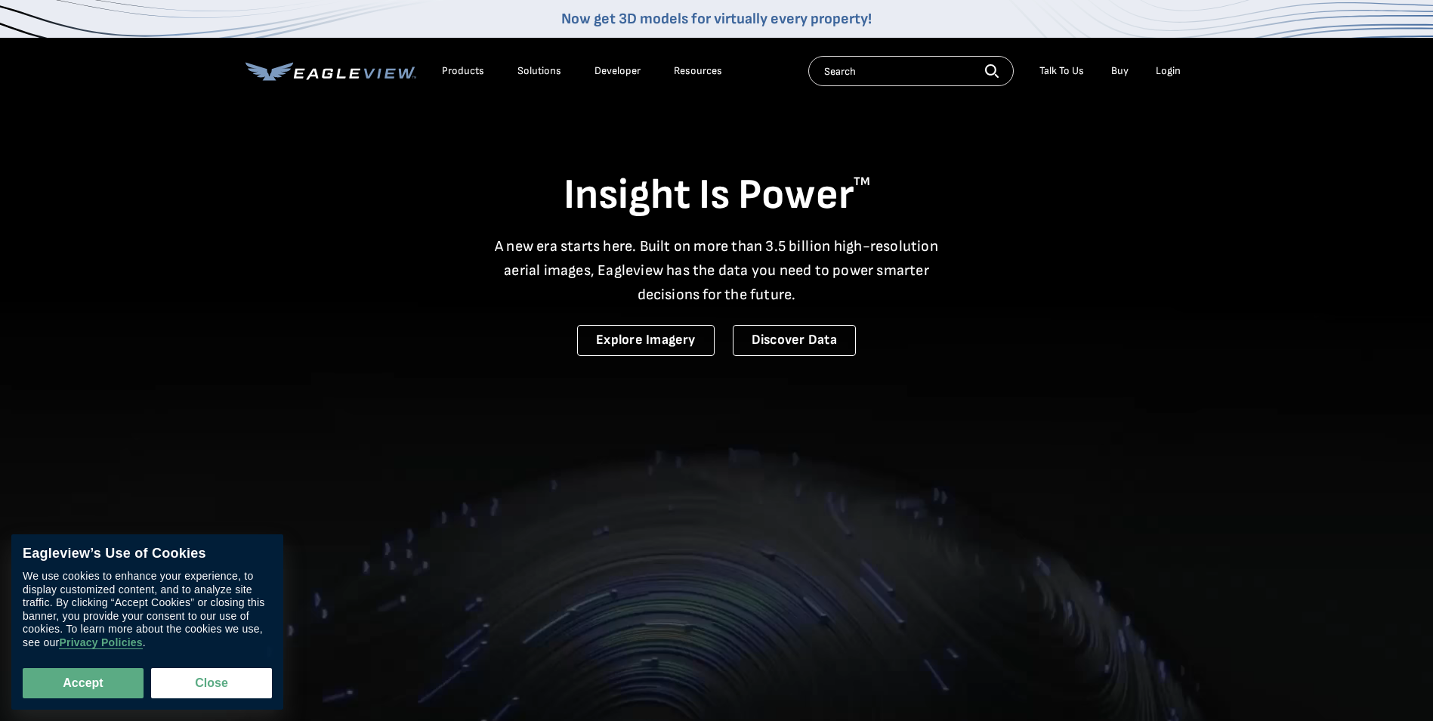 Image resolution: width=1433 pixels, height=721 pixels. Describe the element at coordinates (717, 196) in the screenshot. I see `h1: Insight Is Power` at that location.